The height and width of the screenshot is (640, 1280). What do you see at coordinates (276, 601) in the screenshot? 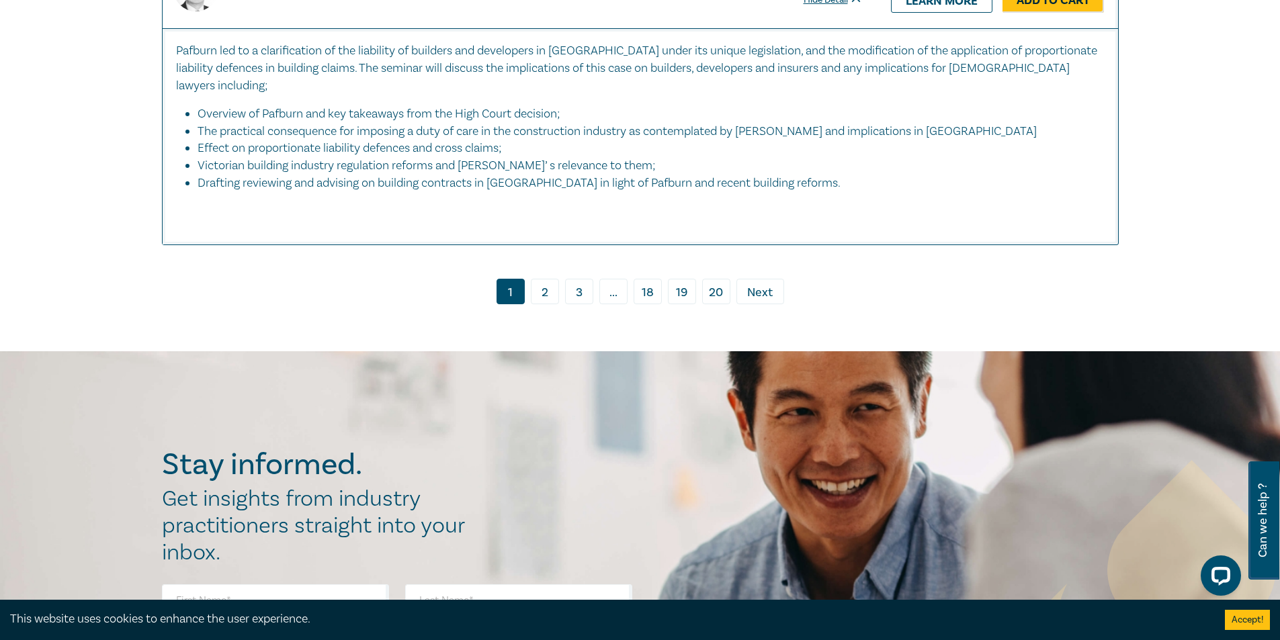
I see `input: First Name*` at bounding box center [276, 601].